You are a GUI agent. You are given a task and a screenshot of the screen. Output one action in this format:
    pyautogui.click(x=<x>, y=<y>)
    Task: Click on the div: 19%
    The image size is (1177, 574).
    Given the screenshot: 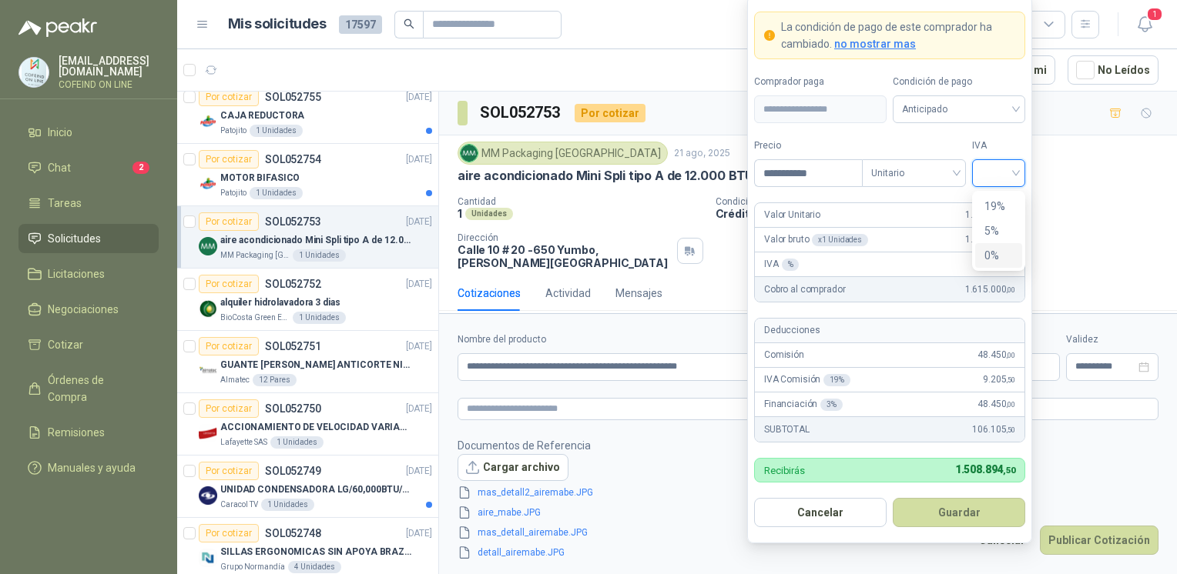 What is the action you would take?
    pyautogui.click(x=998, y=206)
    